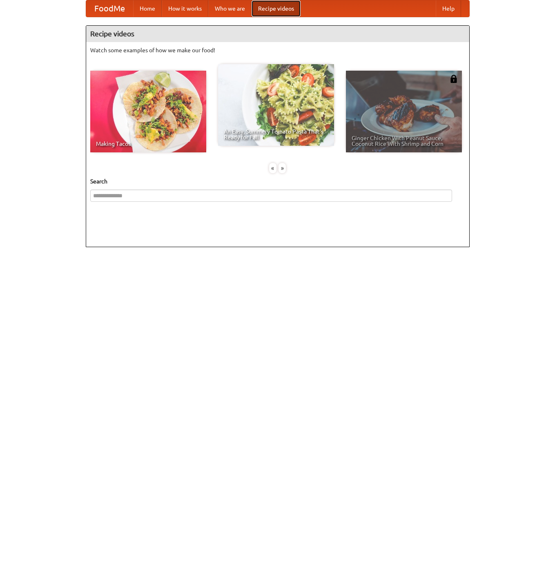 This screenshot has height=578, width=555. Describe the element at coordinates (278, 50) in the screenshot. I see `p: Watch some examples of how we make our food!` at that location.